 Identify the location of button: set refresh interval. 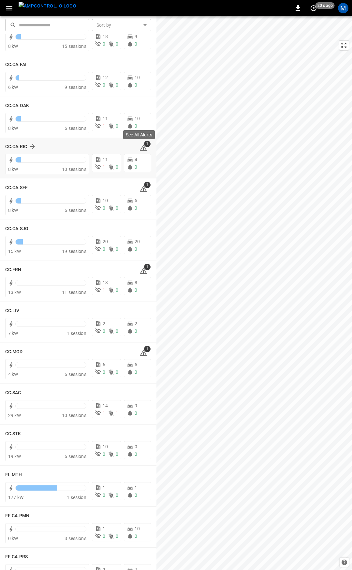
(313, 8).